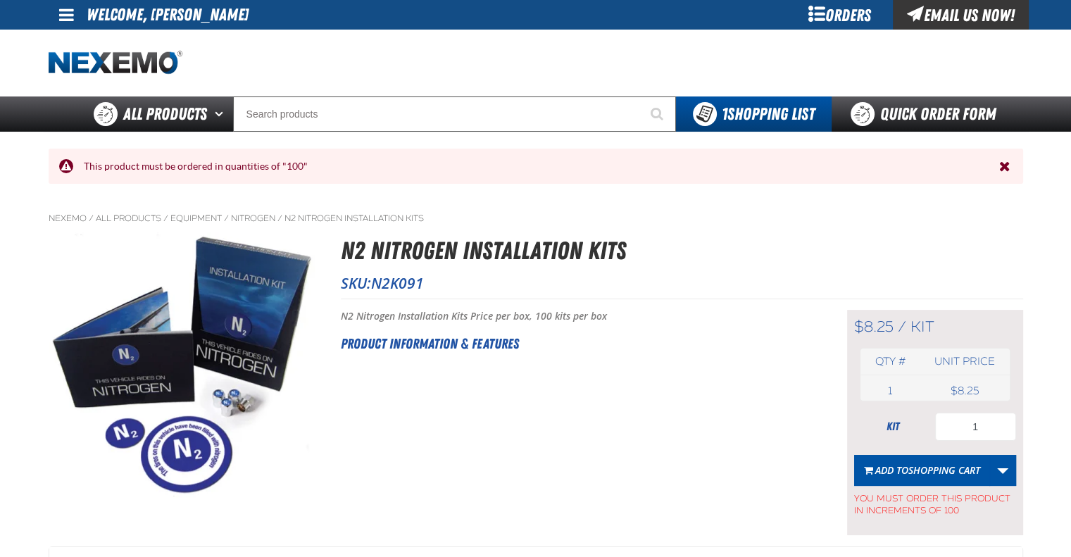 Image resolution: width=1071 pixels, height=557 pixels. Describe the element at coordinates (115, 63) in the screenshot. I see `img: Nexemo logo` at that location.